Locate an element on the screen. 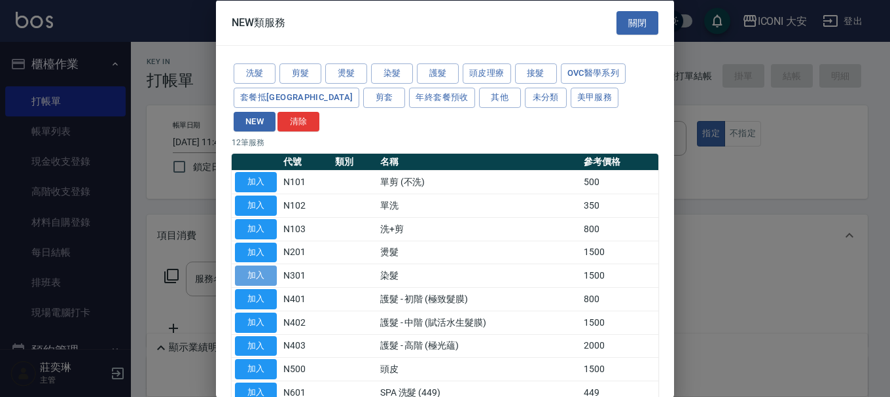 This screenshot has width=890, height=397. button: 剪髮 is located at coordinates (300, 73).